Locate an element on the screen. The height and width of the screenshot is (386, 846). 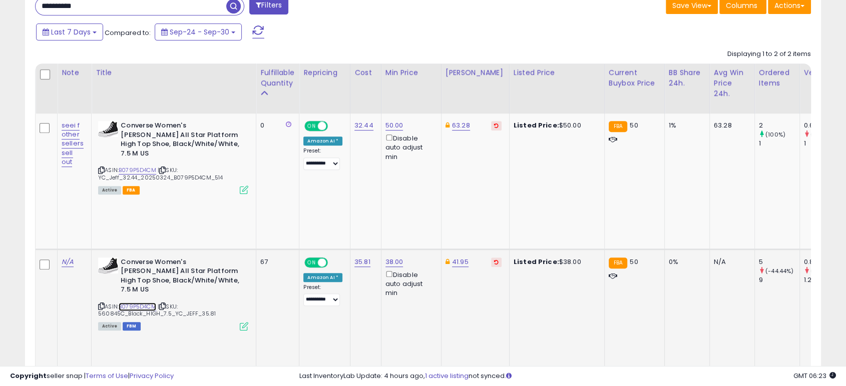
div: $50.00 is located at coordinates (555, 126).